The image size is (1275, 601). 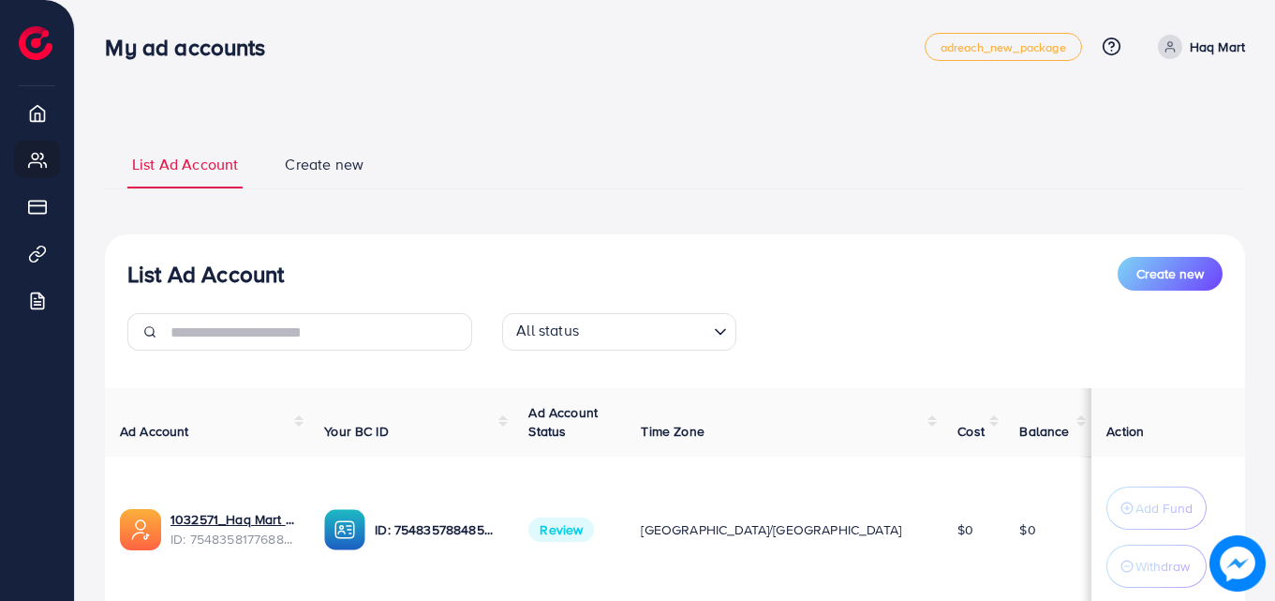 What do you see at coordinates (356, 431) in the screenshot?
I see `span: Your BC ID` at bounding box center [356, 431].